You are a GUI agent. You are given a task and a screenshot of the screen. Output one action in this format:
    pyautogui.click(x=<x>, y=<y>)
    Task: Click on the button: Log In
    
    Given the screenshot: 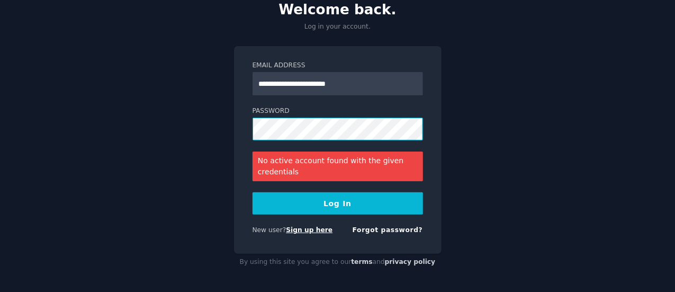 What is the action you would take?
    pyautogui.click(x=338, y=203)
    